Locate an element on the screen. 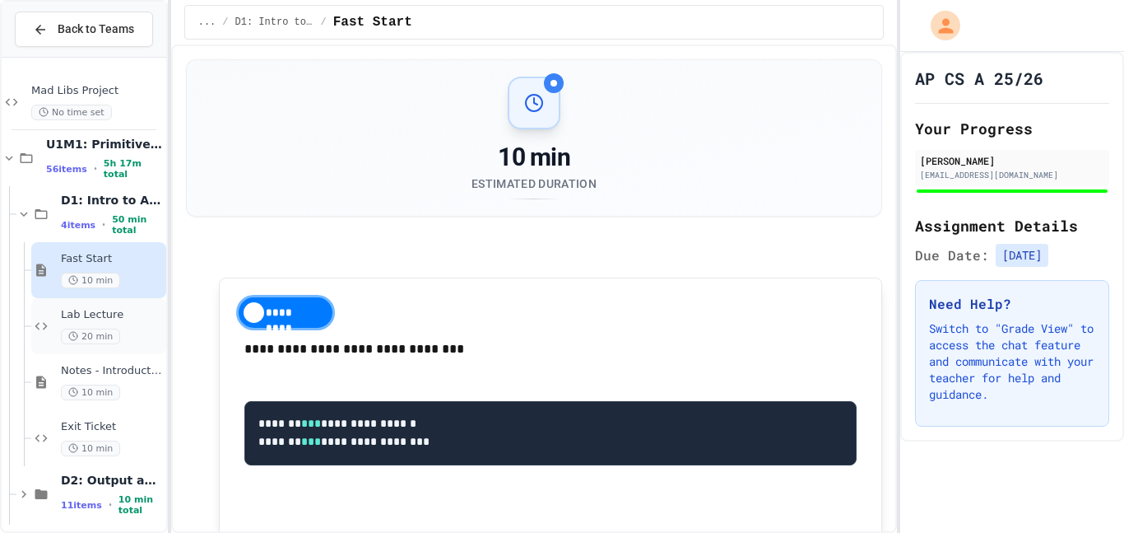 This screenshot has height=533, width=1124. h1: AP CS A 25/26 is located at coordinates (980, 78).